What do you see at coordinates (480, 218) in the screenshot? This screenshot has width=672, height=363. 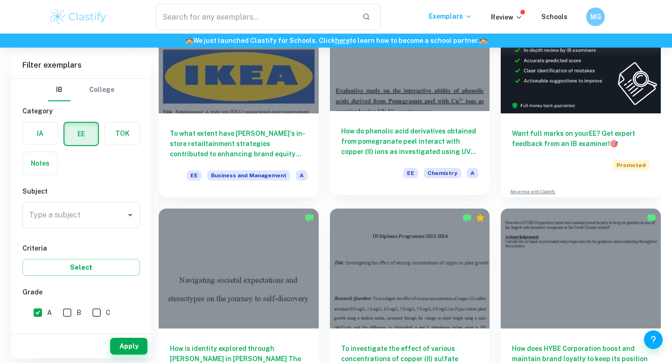 I see `div: Premium` at bounding box center [480, 218].